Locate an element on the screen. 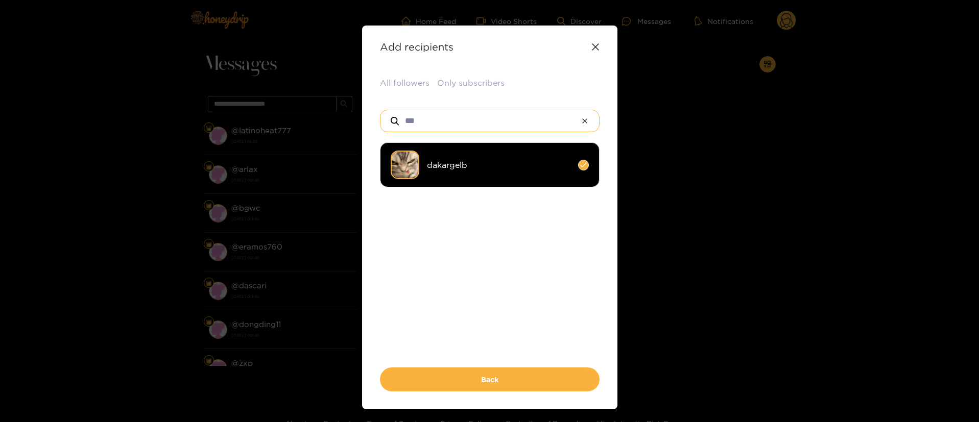 This screenshot has height=422, width=979. button: Only subscribers is located at coordinates (471, 83).